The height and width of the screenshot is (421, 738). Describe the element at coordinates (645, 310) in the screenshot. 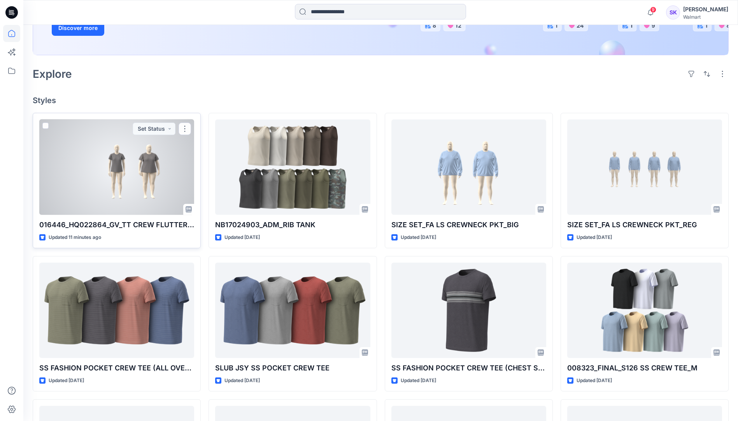

I see `a: 008323_FINAL_S126 SS CREW TEE_M` at that location.